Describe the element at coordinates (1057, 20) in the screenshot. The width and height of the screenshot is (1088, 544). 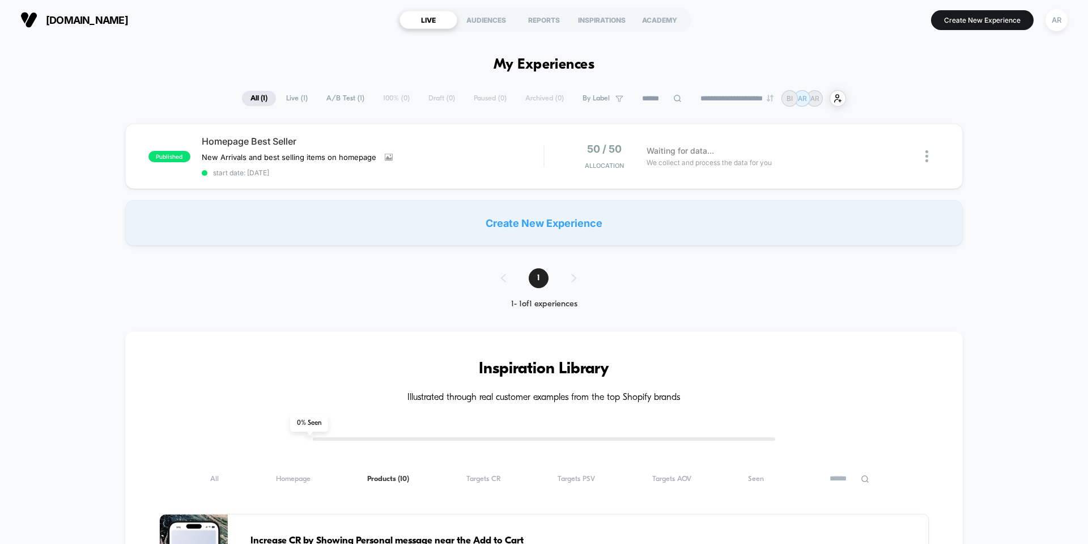
I see `div: AR` at that location.